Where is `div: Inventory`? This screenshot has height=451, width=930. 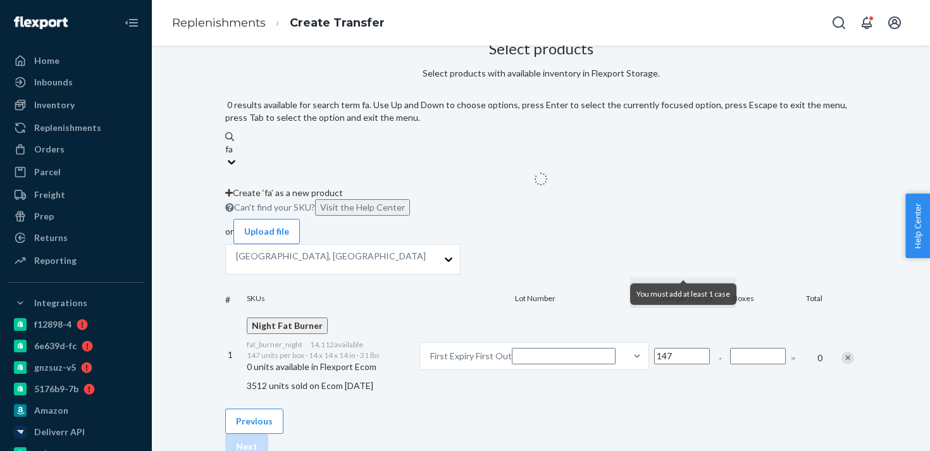 div: Inventory is located at coordinates (54, 105).